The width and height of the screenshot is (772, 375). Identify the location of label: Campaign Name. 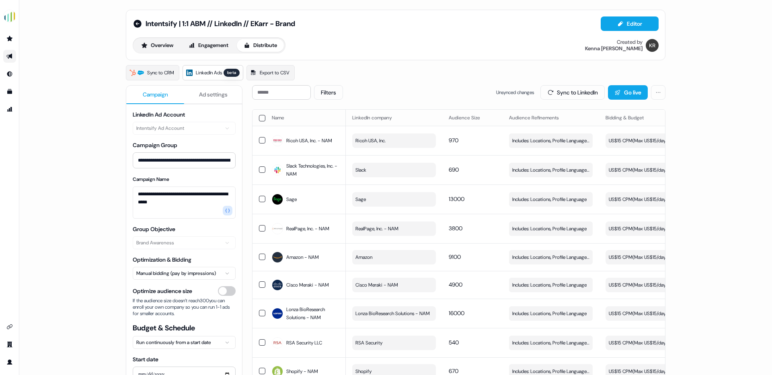
(151, 179).